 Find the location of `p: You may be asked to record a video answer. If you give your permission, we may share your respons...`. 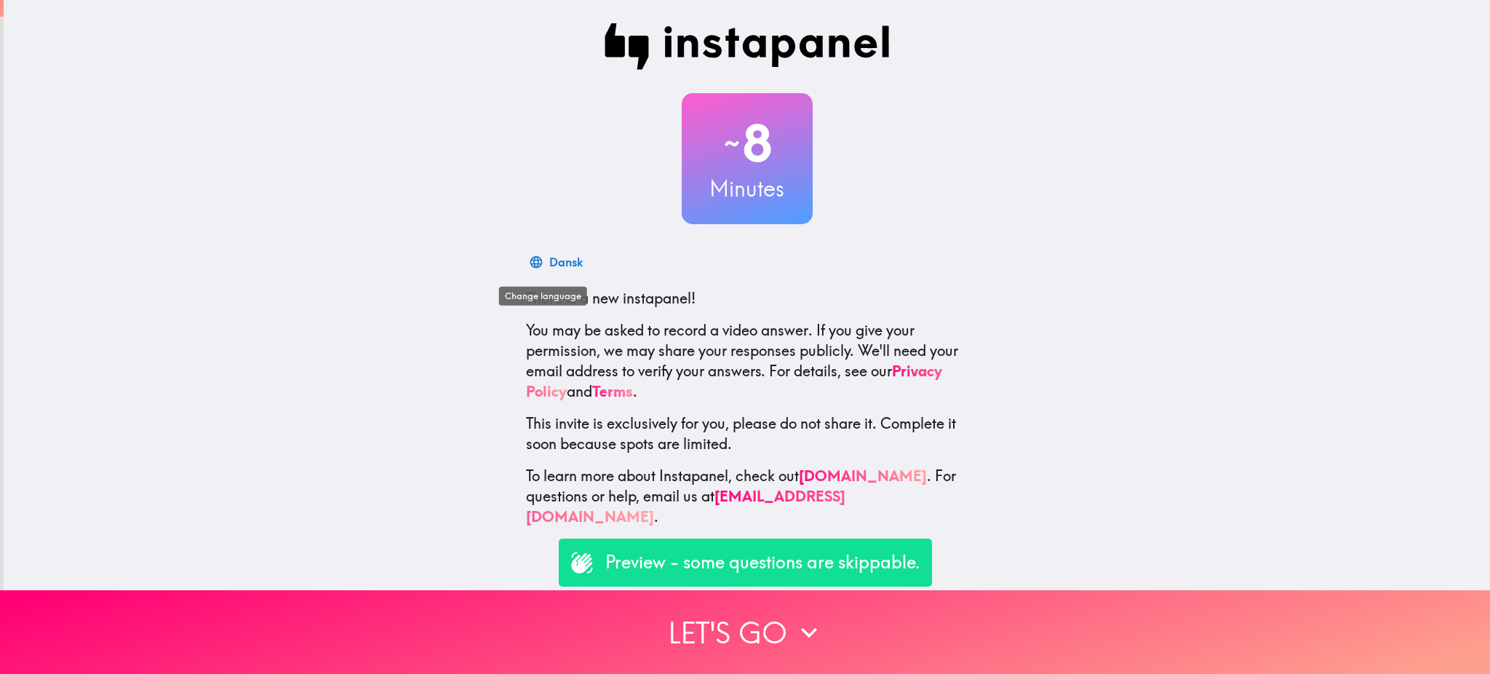

p: You may be asked to record a video answer. If you give your permission, we may share your respons... is located at coordinates (747, 361).